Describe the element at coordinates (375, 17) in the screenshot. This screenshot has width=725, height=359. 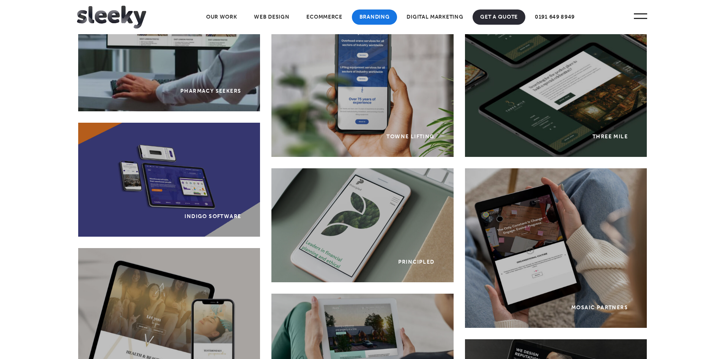
I see `a: Branding` at that location.